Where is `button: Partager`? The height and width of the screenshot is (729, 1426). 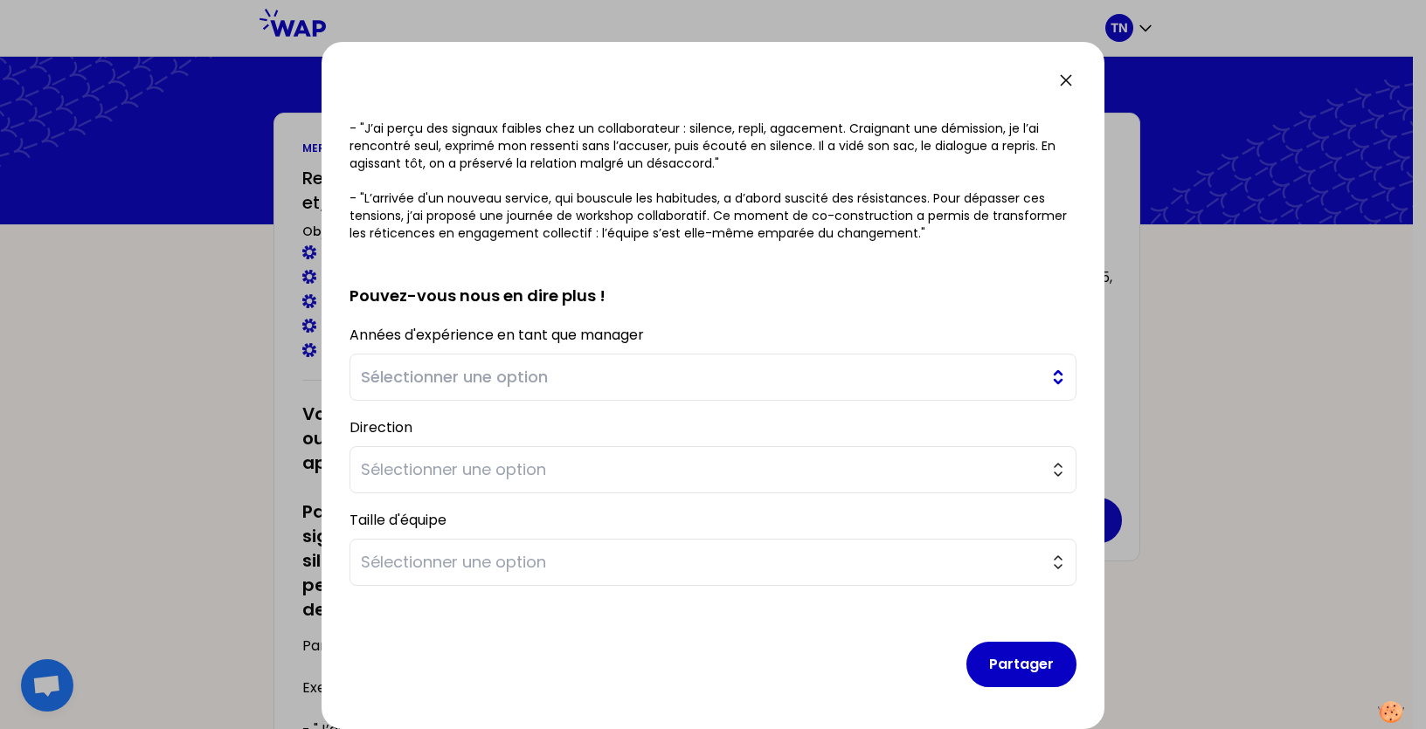
button: Partager is located at coordinates (1021, 665).